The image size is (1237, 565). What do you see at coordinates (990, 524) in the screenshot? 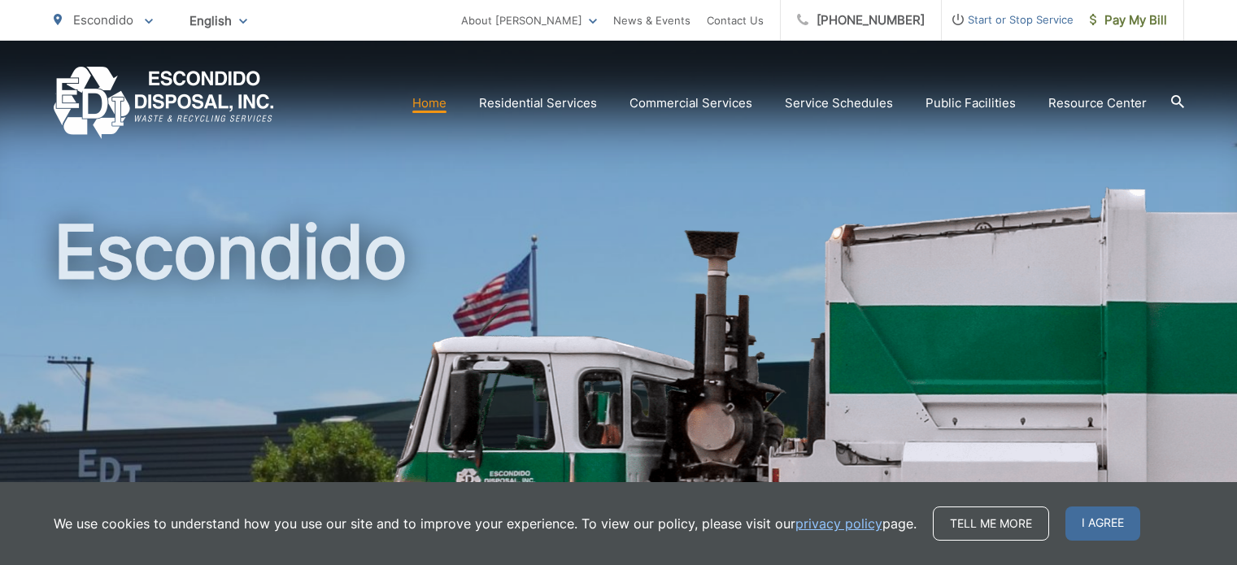
I see `a: Tell me more` at bounding box center [990, 524].